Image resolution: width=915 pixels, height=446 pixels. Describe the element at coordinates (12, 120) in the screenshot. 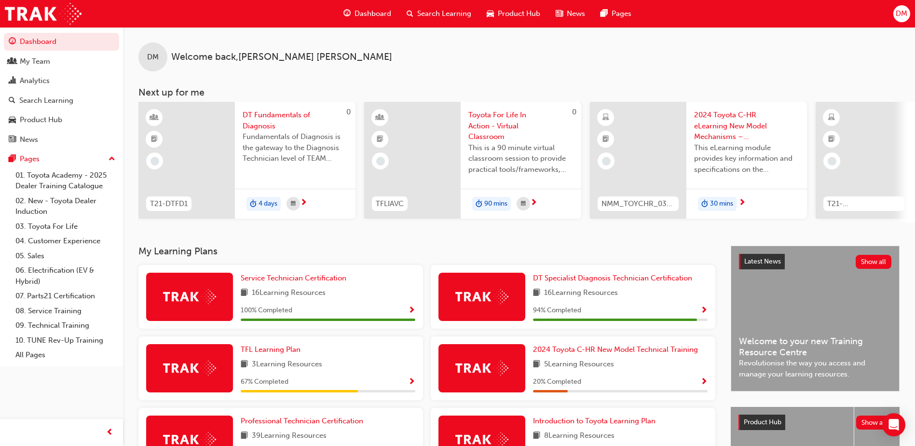

I see `span: car-icon` at that location.